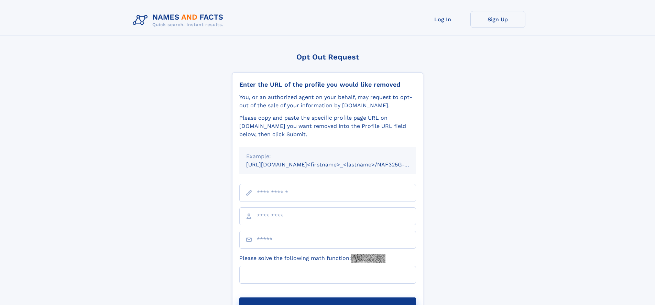 The image size is (655, 305). Describe the element at coordinates (328, 157) in the screenshot. I see `div: Example:` at that location.